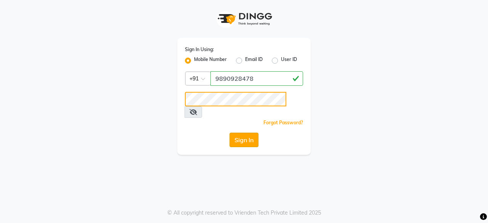  I want to click on img: logo1.svg, so click(244, 19).